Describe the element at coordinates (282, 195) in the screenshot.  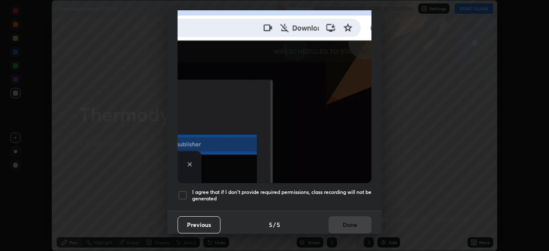
I see `h5: I agree that if I don't provide required permissions, class recording will not be generated` at that location.